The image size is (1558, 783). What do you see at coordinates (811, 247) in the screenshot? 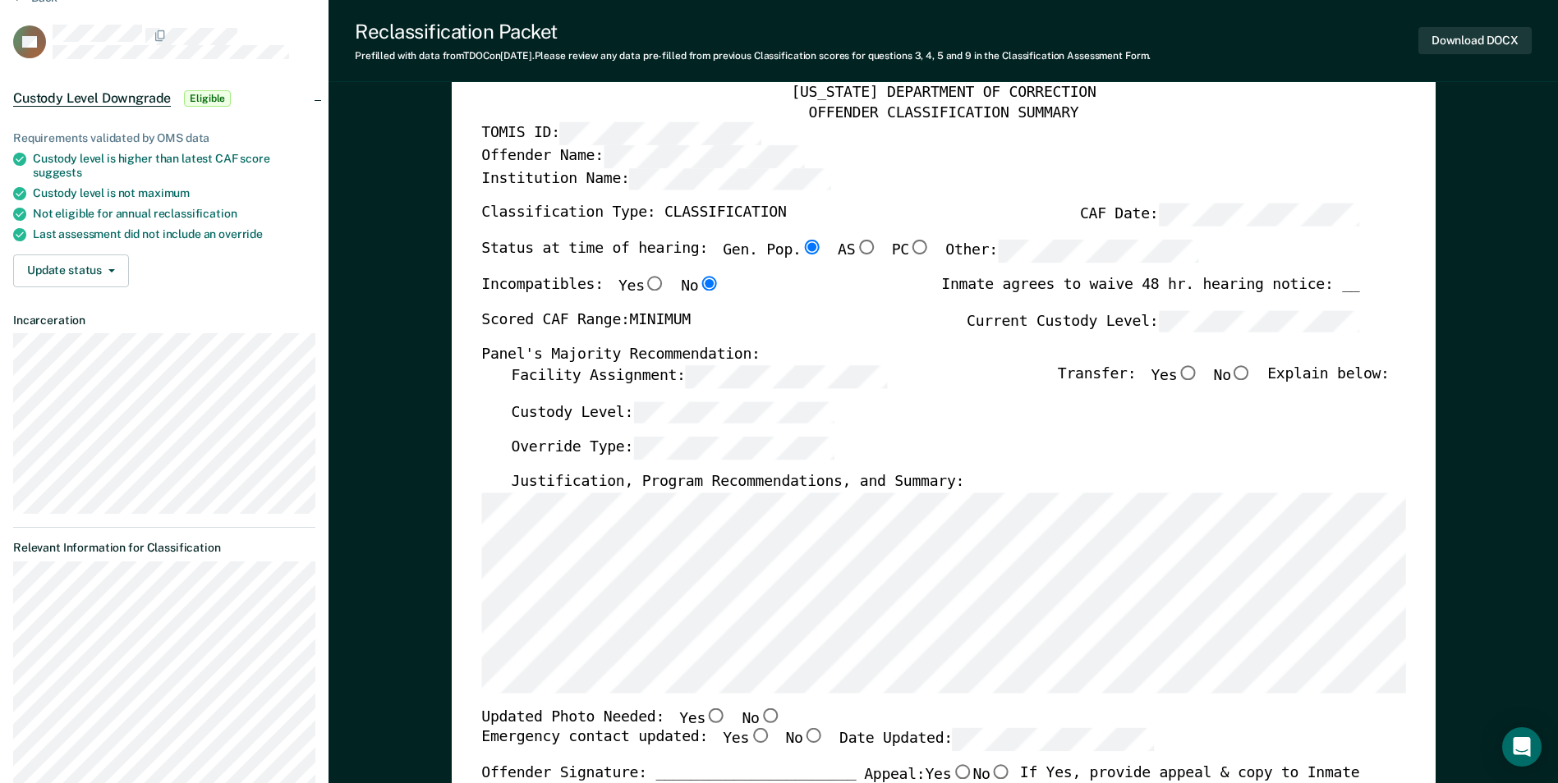
I see `input: Gen. Pop.` at bounding box center [811, 247].